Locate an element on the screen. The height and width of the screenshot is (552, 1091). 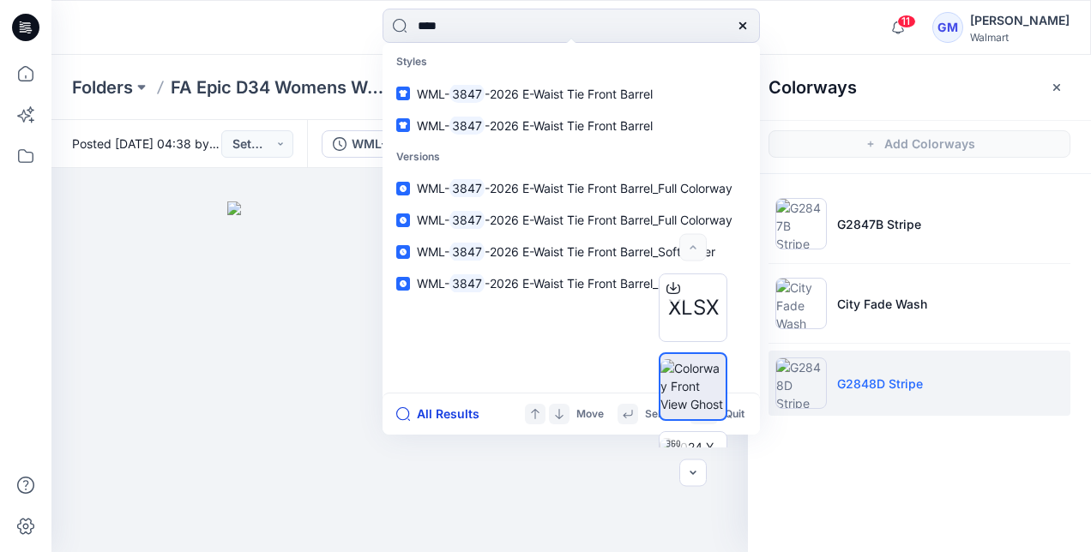
button: All Results is located at coordinates (443, 414).